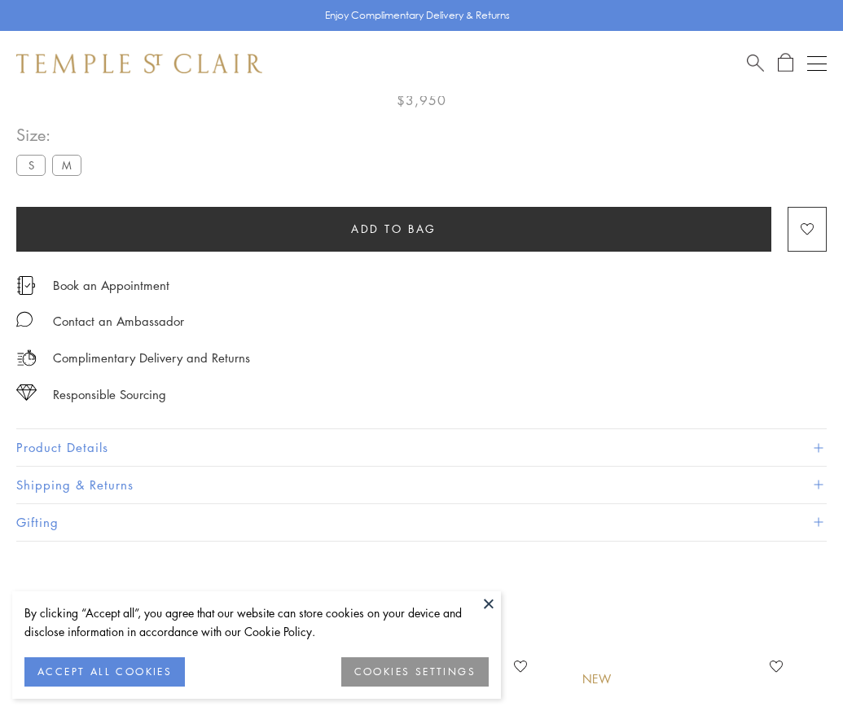 This screenshot has width=843, height=711. Describe the element at coordinates (152, 358) in the screenshot. I see `p: Complimentary Delivery and Returns` at that location.